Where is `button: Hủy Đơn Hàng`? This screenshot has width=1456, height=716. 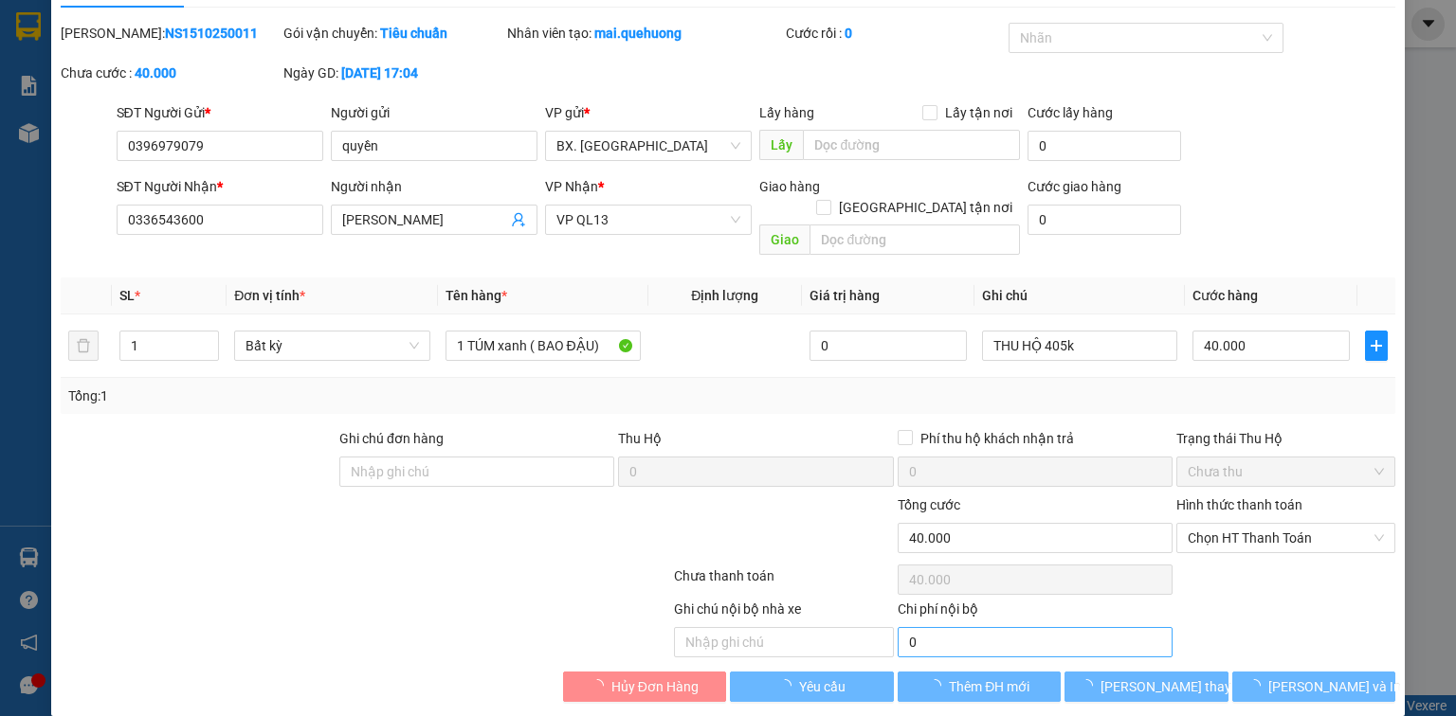
button: Hủy Đơn Hàng is located at coordinates (644, 687).